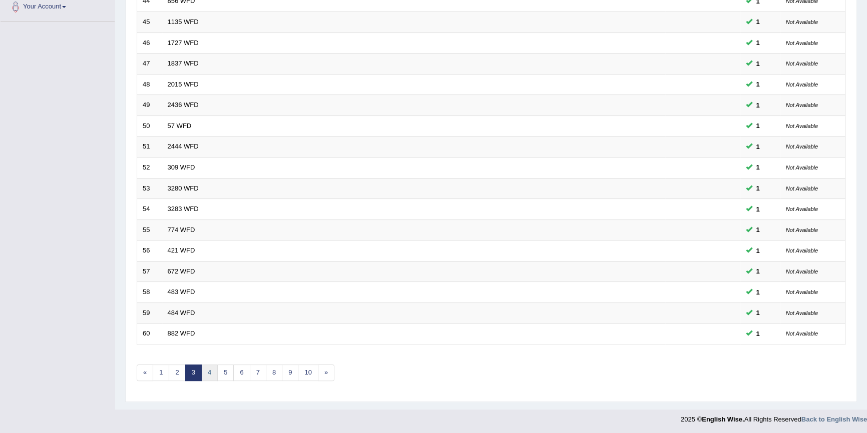 The width and height of the screenshot is (867, 433). What do you see at coordinates (150, 126) in the screenshot?
I see `td: 50` at bounding box center [150, 126].